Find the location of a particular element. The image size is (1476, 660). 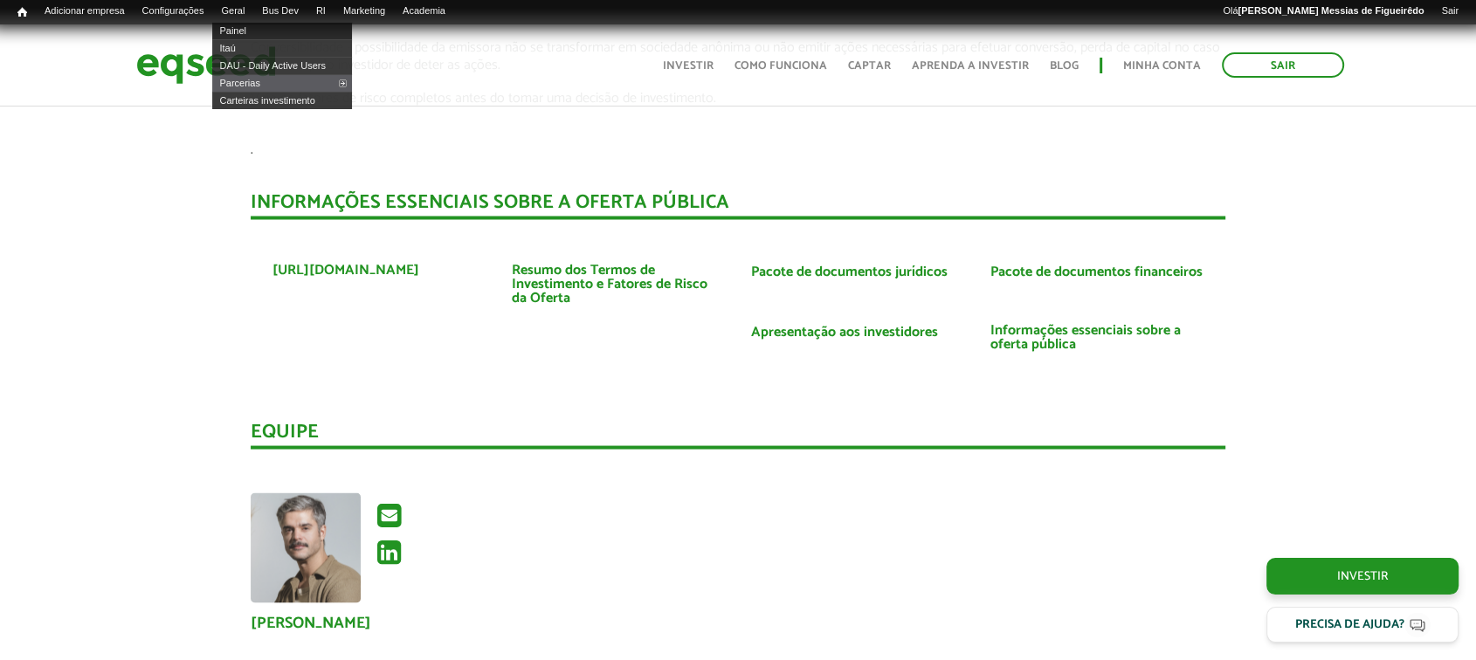

a: Painel is located at coordinates (282, 31).